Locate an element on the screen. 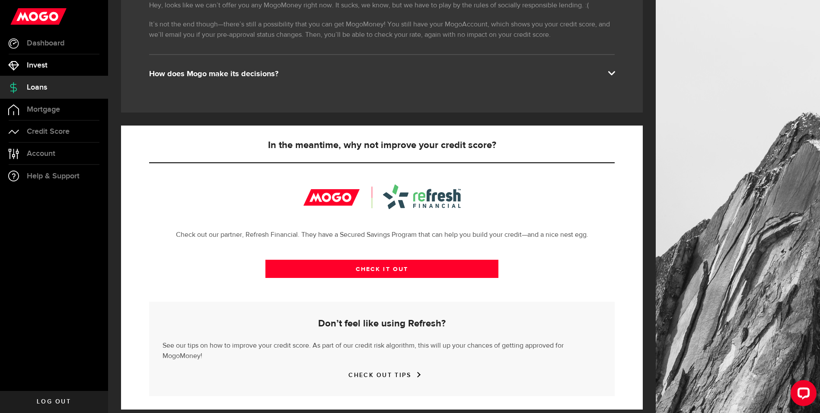 This screenshot has width=820, height=413. span: Account is located at coordinates (41, 154).